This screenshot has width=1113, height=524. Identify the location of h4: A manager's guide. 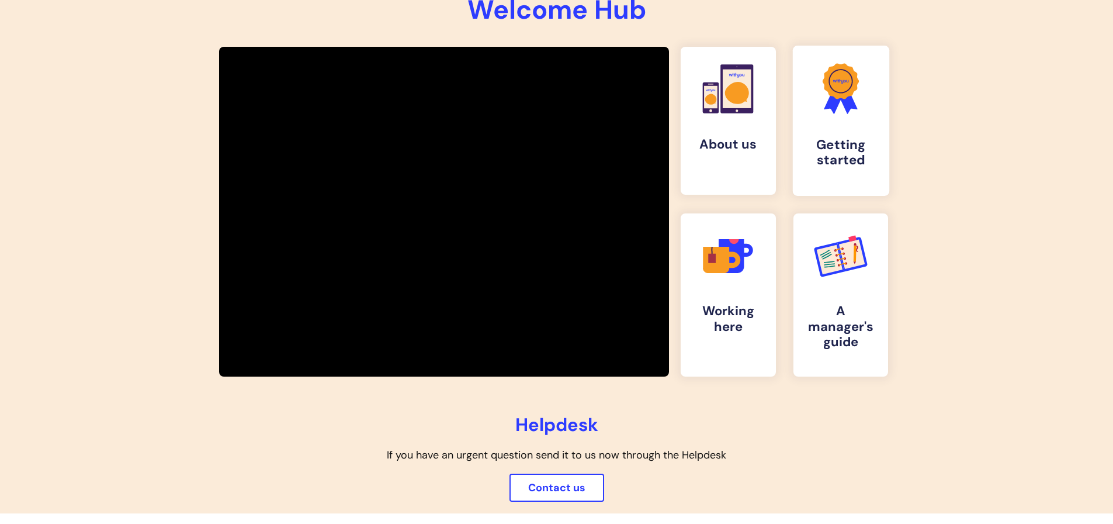
(841, 326).